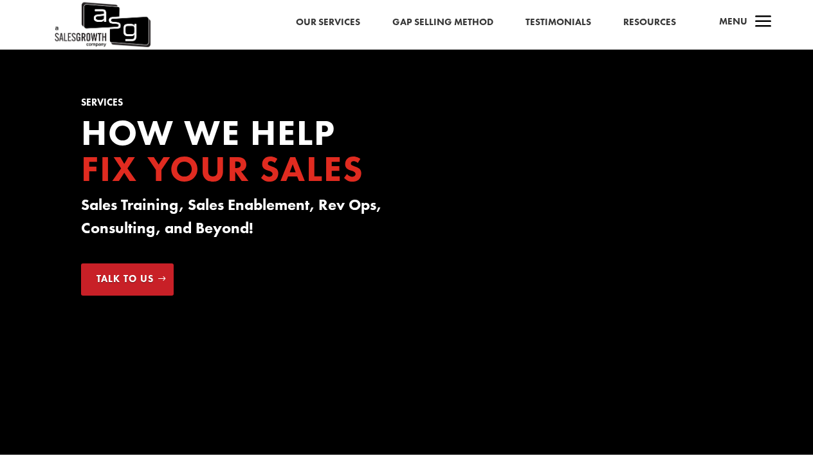 The height and width of the screenshot is (456, 813). Describe the element at coordinates (235, 154) in the screenshot. I see `h2: How we Help` at that location.